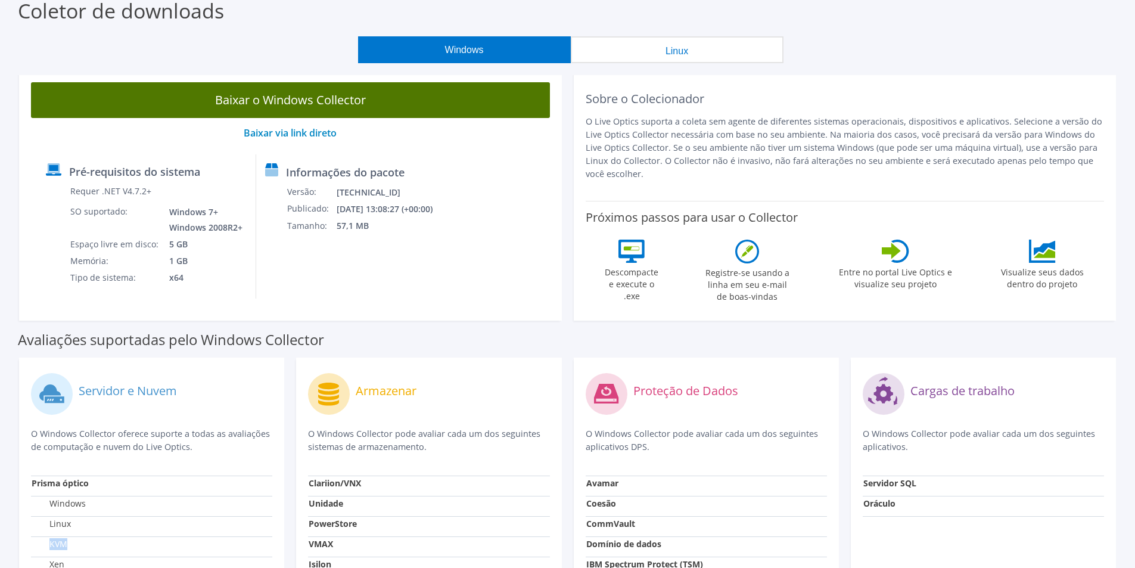 This screenshot has width=1135, height=568. I want to click on font: Unidade, so click(326, 503).